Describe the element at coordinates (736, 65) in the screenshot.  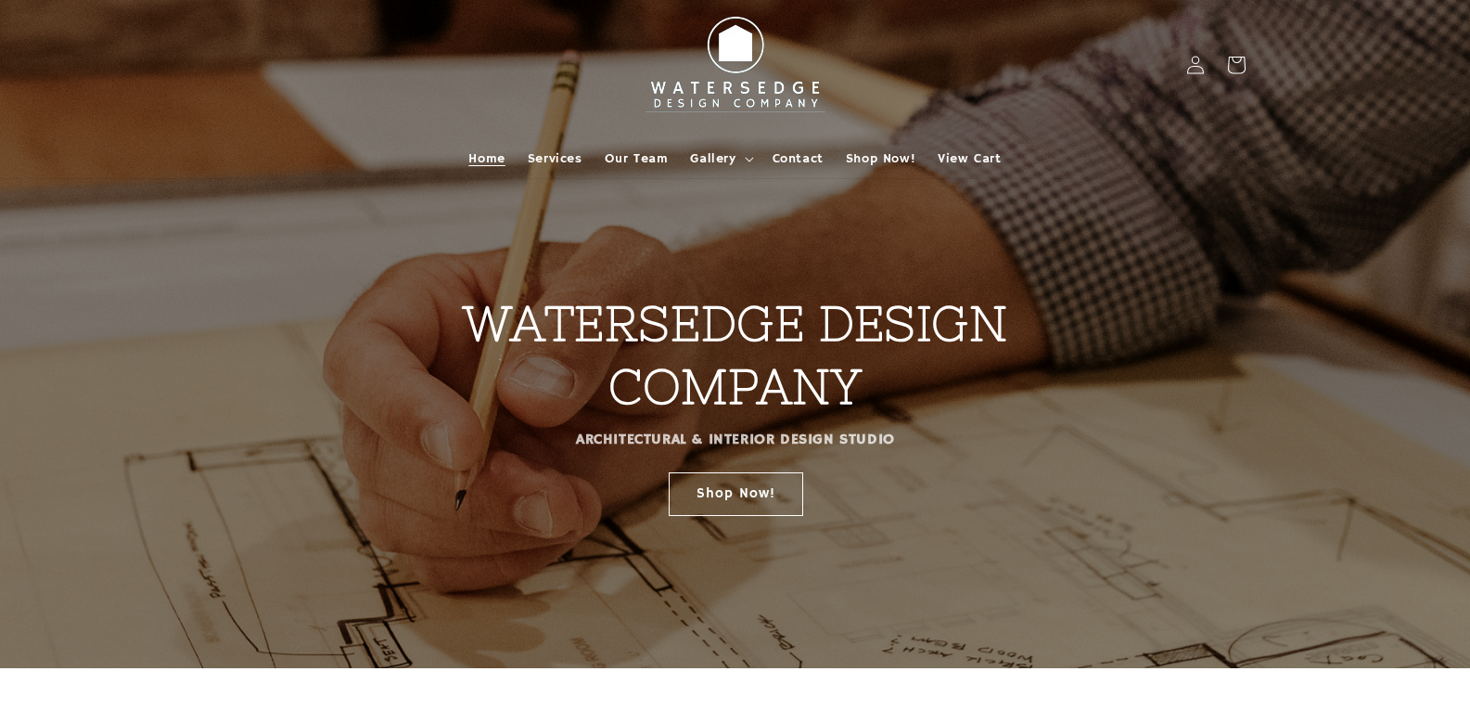
I see `img: Watersedge Design Co` at that location.